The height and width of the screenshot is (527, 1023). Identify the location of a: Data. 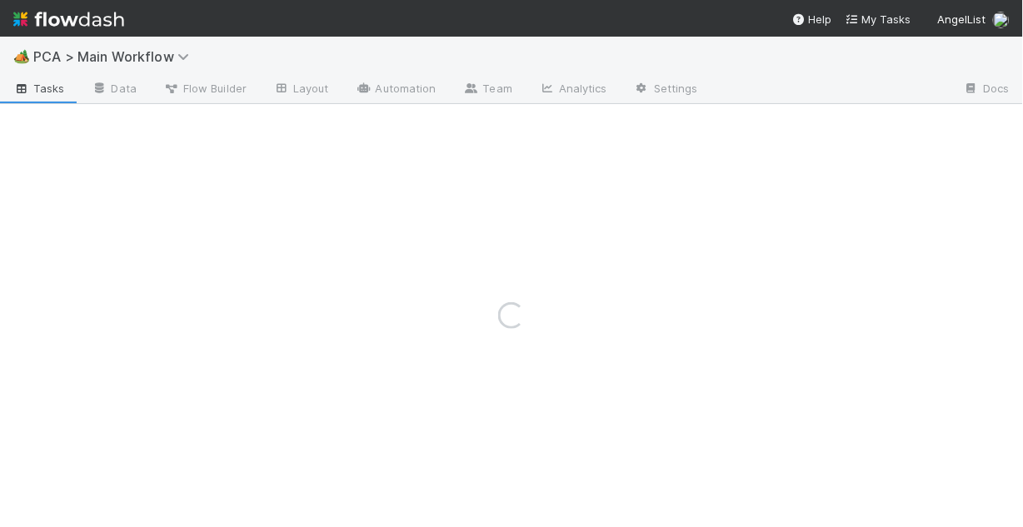
(114, 90).